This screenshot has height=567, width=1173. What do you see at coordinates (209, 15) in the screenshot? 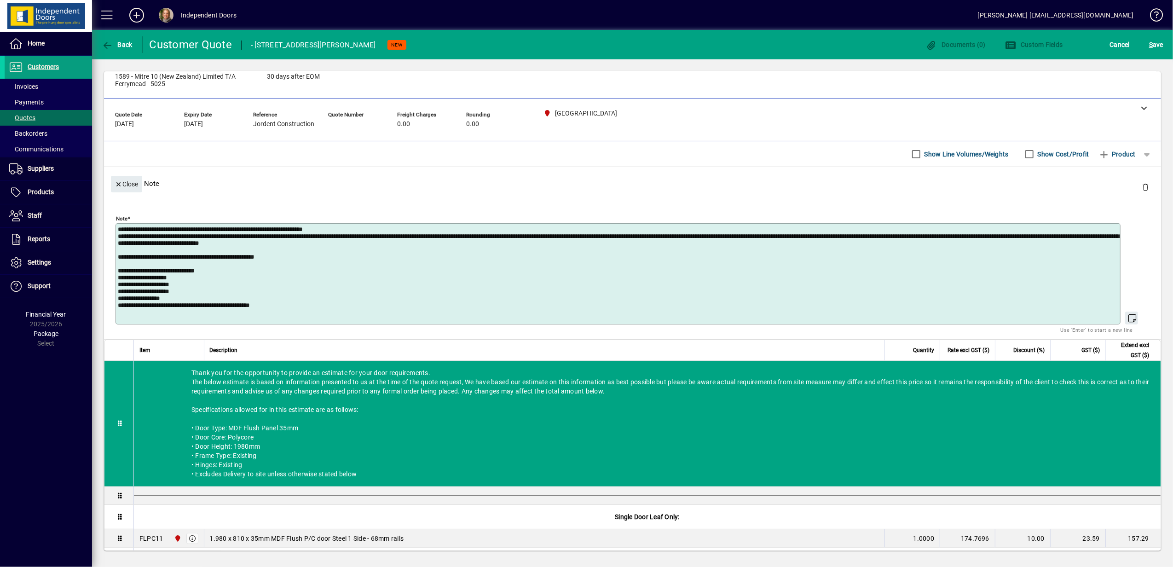
I see `div: Independent Doors` at bounding box center [209, 15].